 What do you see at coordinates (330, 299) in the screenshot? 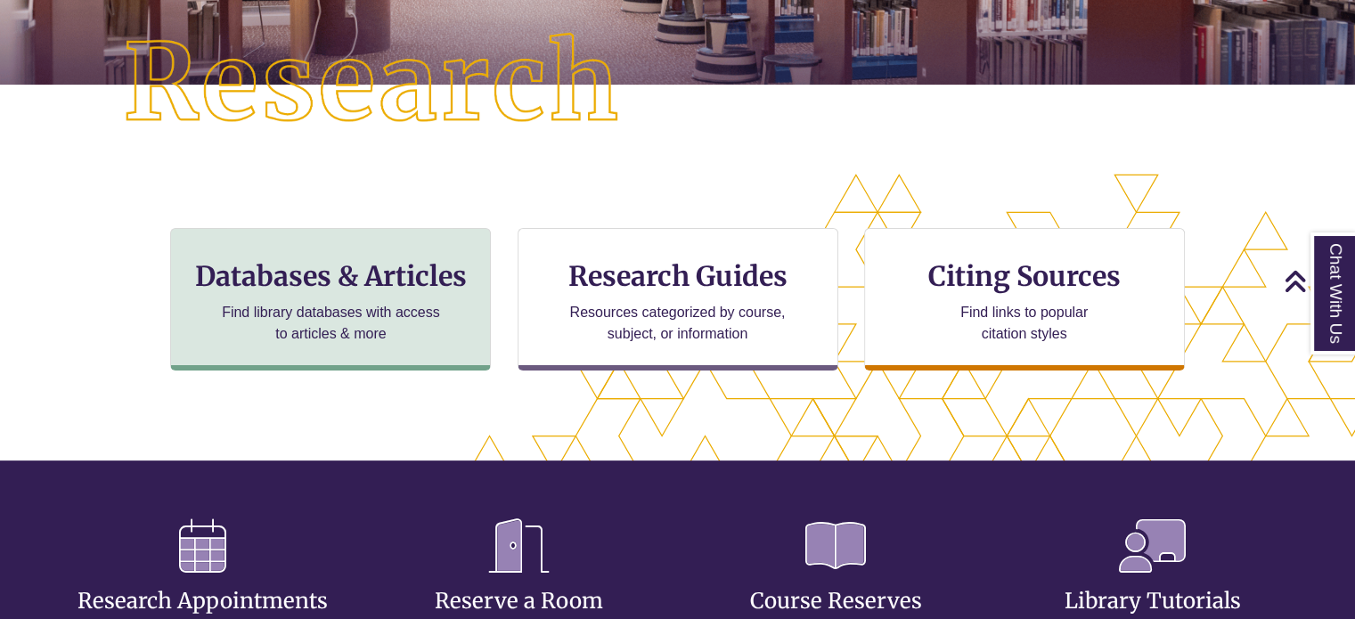
I see `a: Databases & Articles Find library databases with access to articles & more` at bounding box center [330, 299].